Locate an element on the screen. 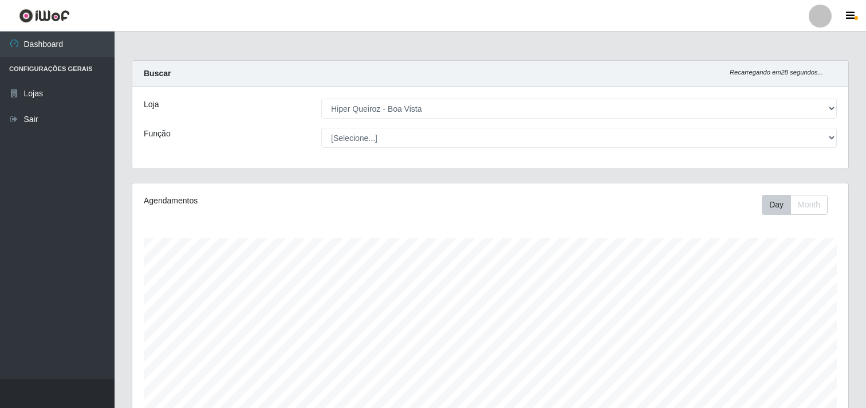  label: Função is located at coordinates (157, 134).